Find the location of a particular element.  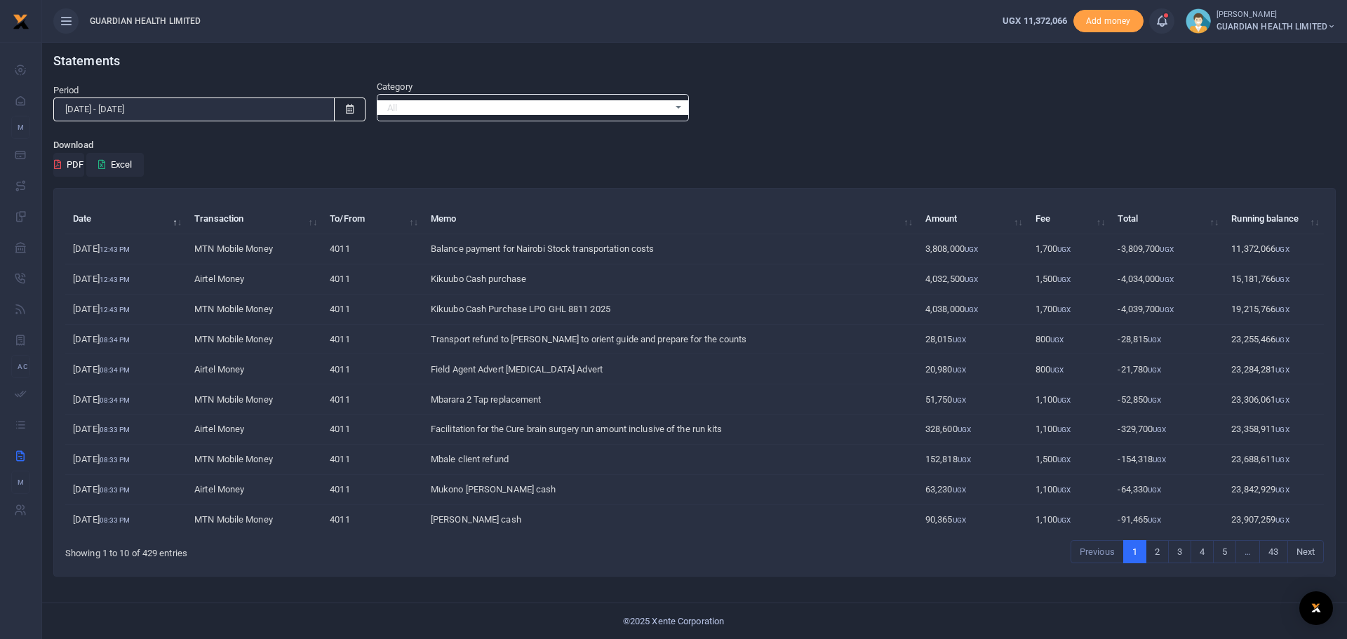

td: 152,818 is located at coordinates (972, 459).